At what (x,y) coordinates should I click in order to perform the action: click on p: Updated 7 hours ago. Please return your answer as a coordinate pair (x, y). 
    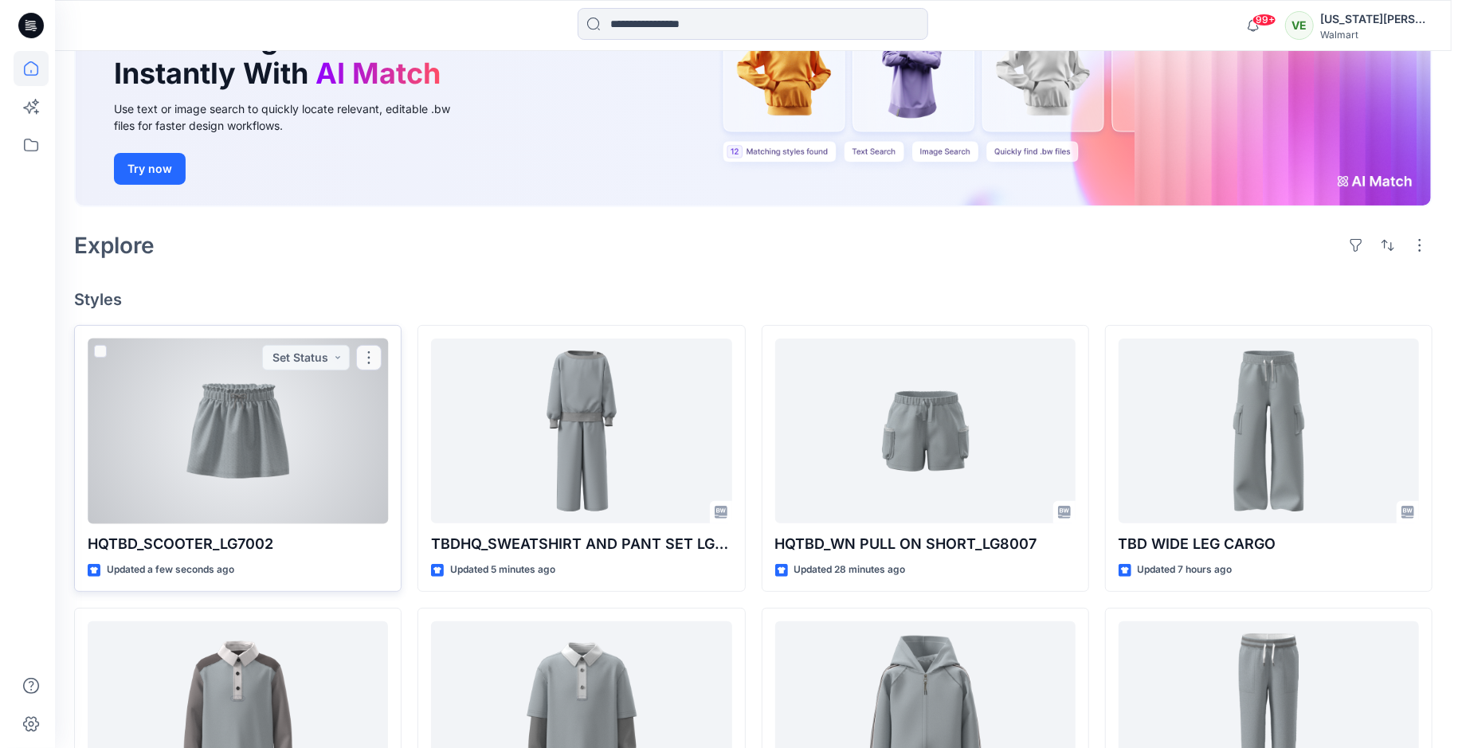
    Looking at the image, I should click on (1177, 570).